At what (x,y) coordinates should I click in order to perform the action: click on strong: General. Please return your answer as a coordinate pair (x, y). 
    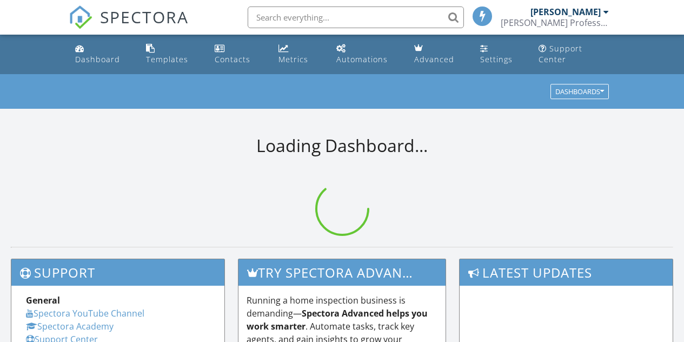
    Looking at the image, I should click on (43, 300).